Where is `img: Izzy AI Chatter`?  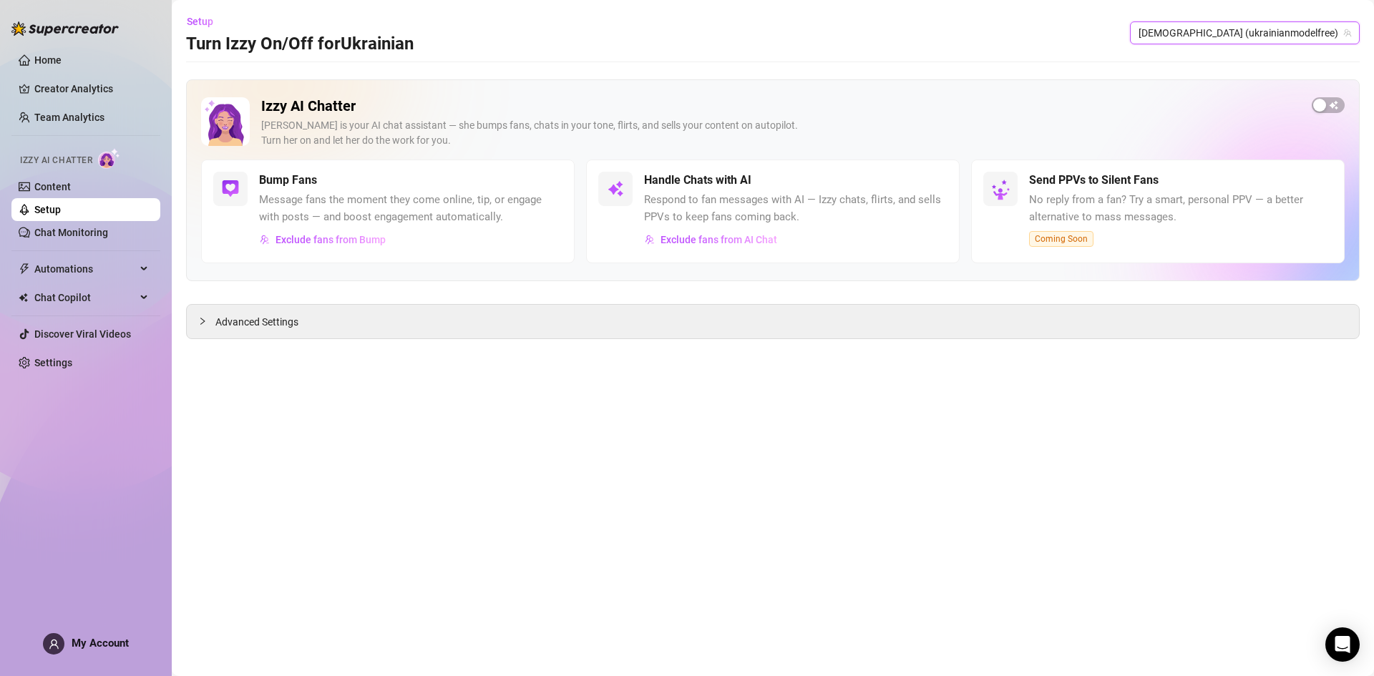 img: Izzy AI Chatter is located at coordinates (225, 122).